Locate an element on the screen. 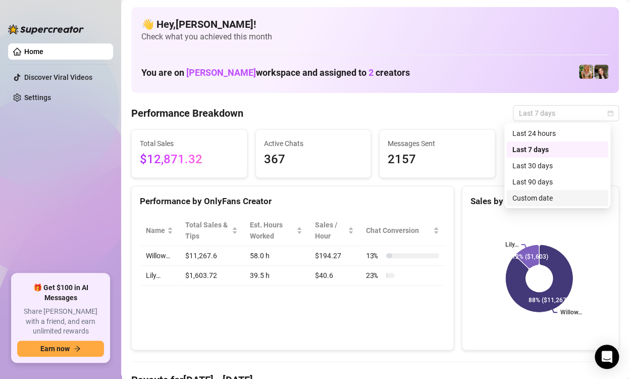  div: Last 7 days is located at coordinates (557, 149).